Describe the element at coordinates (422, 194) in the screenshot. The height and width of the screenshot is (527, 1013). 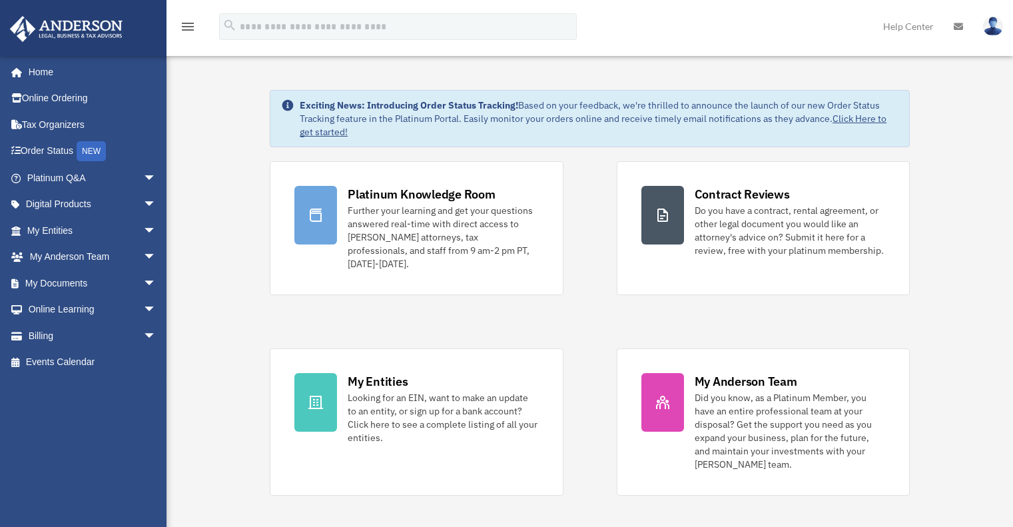
I see `div: Platinum Knowledge Room` at that location.